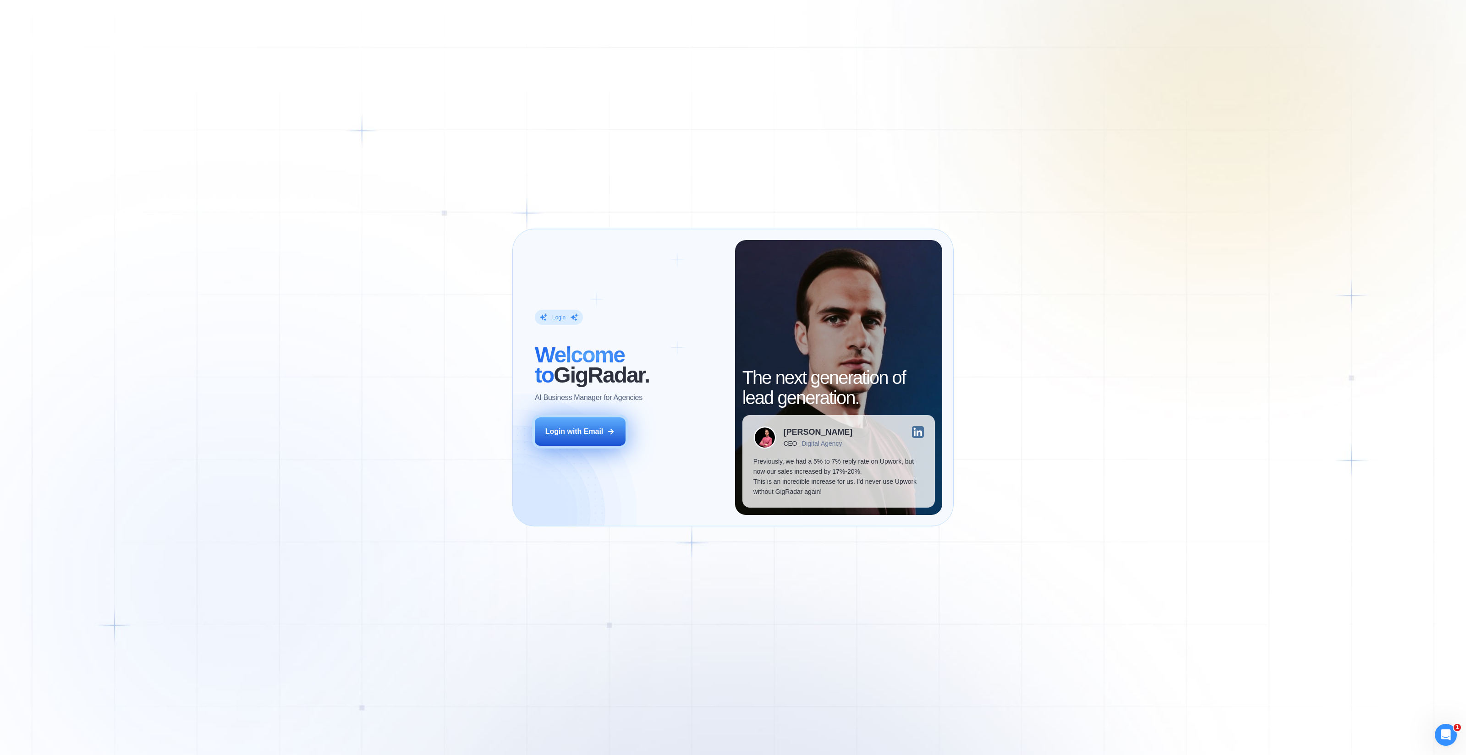 The width and height of the screenshot is (1466, 755). I want to click on div: Login, so click(559, 317).